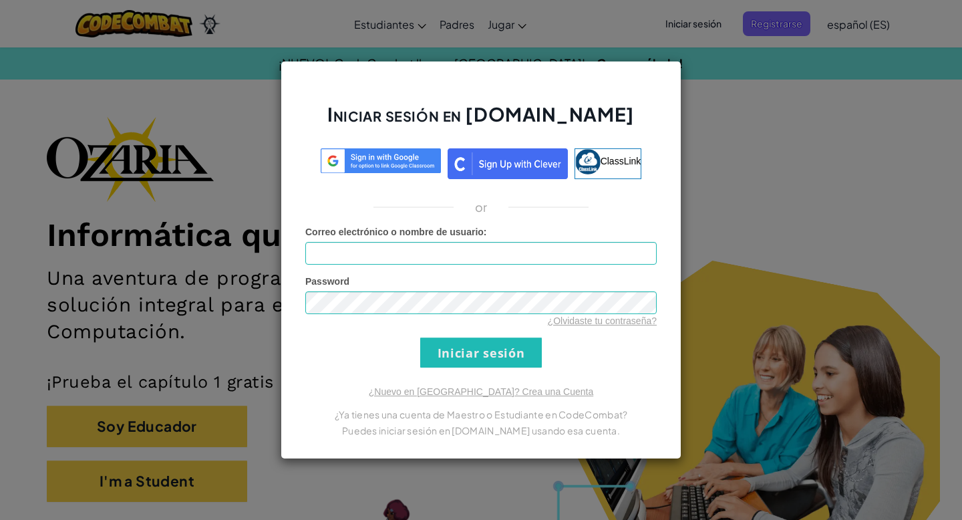 The image size is (962, 520). Describe the element at coordinates (381, 160) in the screenshot. I see `img: log-in-google-sso.svg` at that location.